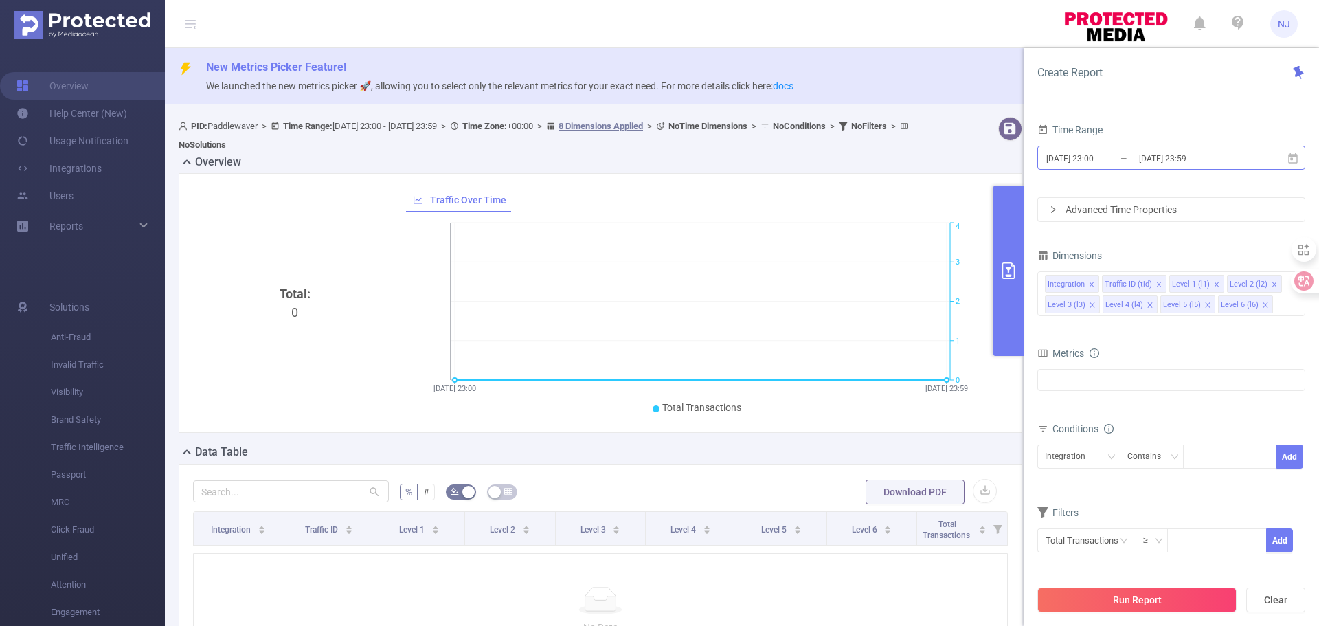  Describe the element at coordinates (45, 196) in the screenshot. I see `a: Users` at that location.